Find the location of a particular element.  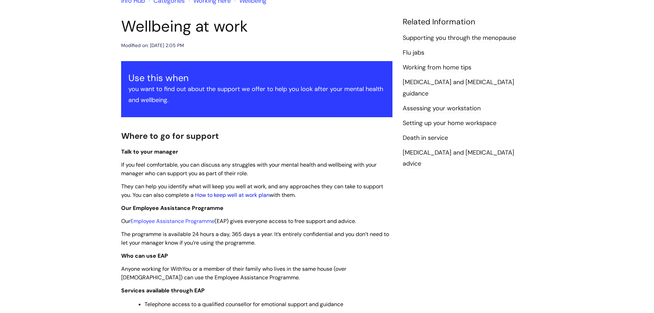

span: Telephone access to a qualified counsellor for emotional support and guidance is located at coordinates (244, 304).